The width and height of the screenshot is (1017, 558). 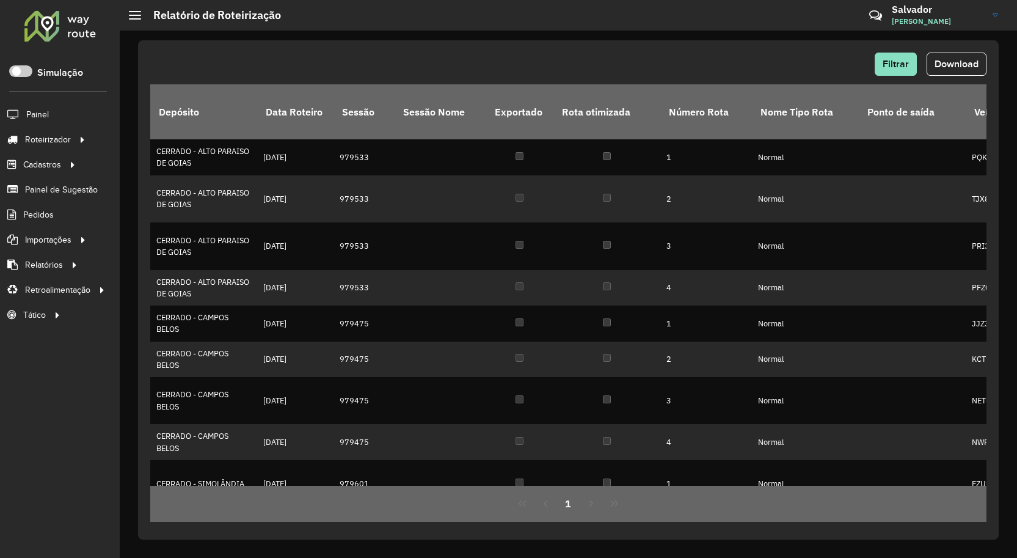 What do you see at coordinates (42, 164) in the screenshot?
I see `span: Cadastros` at bounding box center [42, 164].